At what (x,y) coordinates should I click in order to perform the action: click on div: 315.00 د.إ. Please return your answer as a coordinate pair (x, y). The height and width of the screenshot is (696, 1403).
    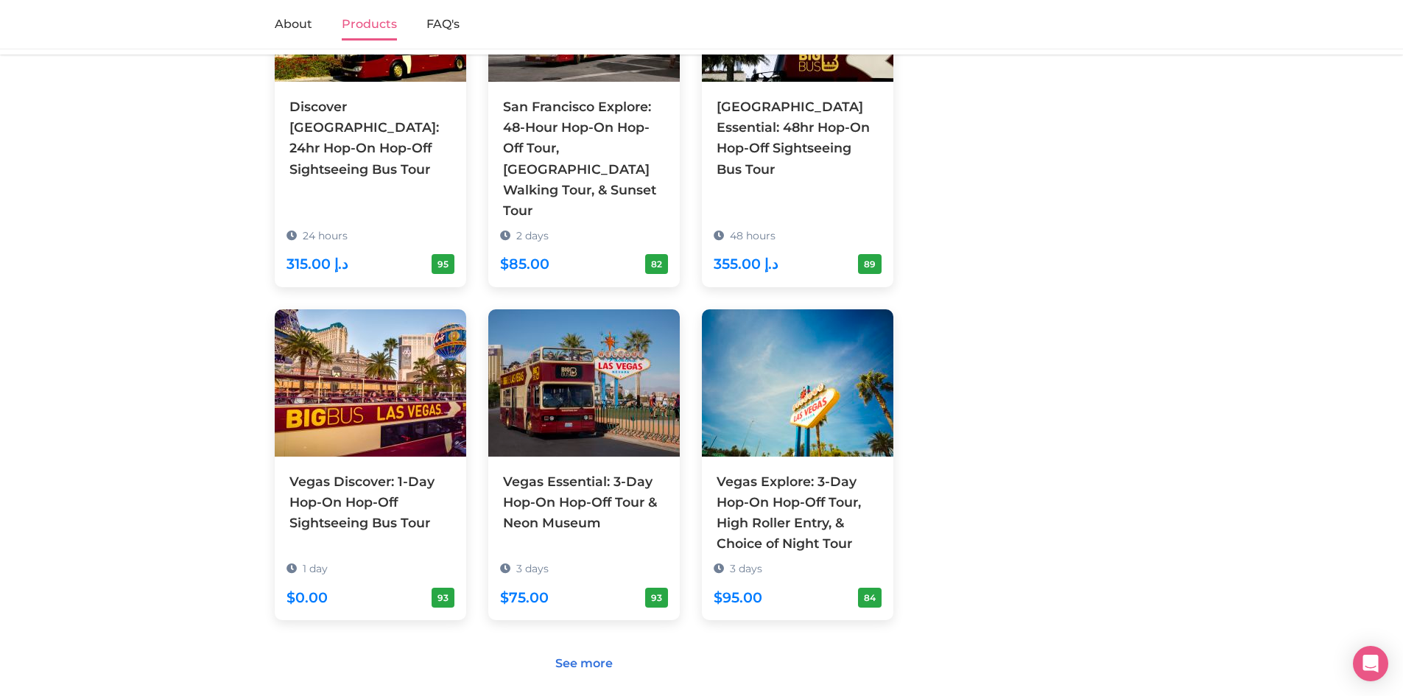
    Looking at the image, I should click on (317, 264).